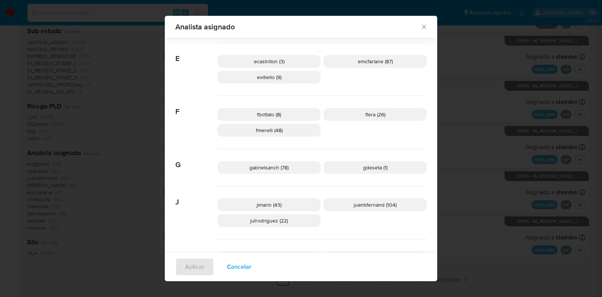 Image resolution: width=602 pixels, height=297 pixels. I want to click on button: Cancelar, so click(239, 267).